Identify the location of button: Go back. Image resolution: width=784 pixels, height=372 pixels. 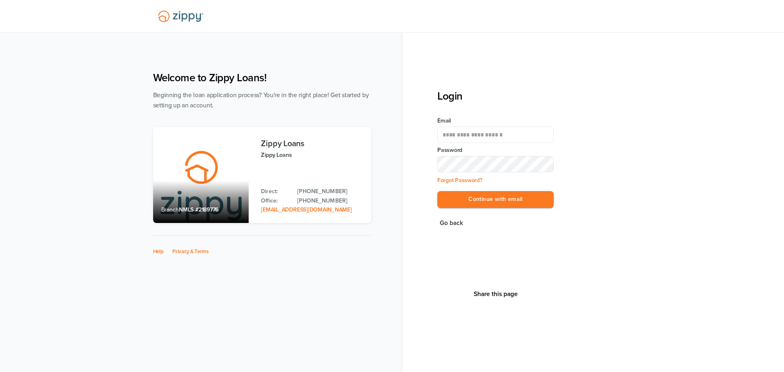
(451, 223).